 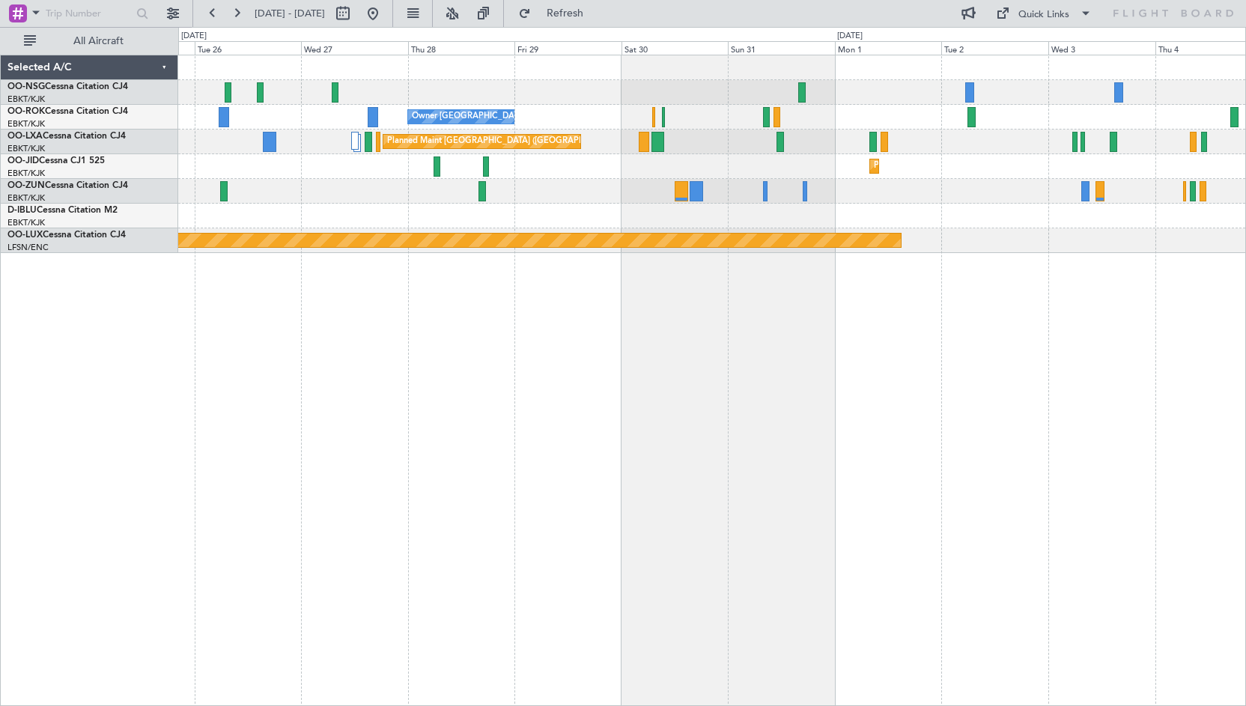 I want to click on span: OO-LUX, so click(x=25, y=235).